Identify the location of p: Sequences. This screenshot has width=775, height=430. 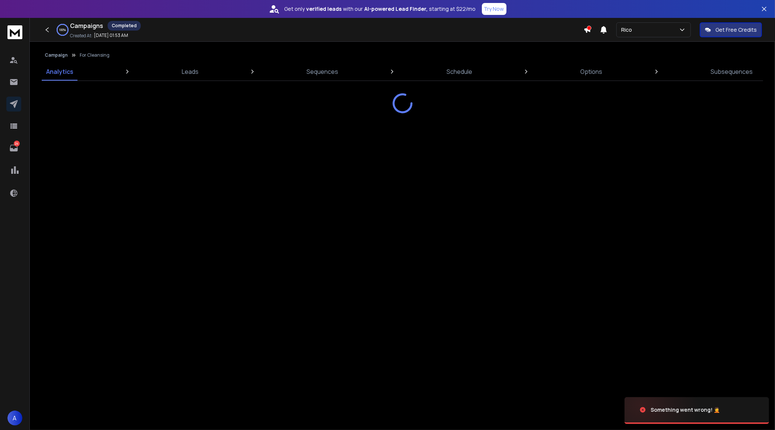
(322, 72).